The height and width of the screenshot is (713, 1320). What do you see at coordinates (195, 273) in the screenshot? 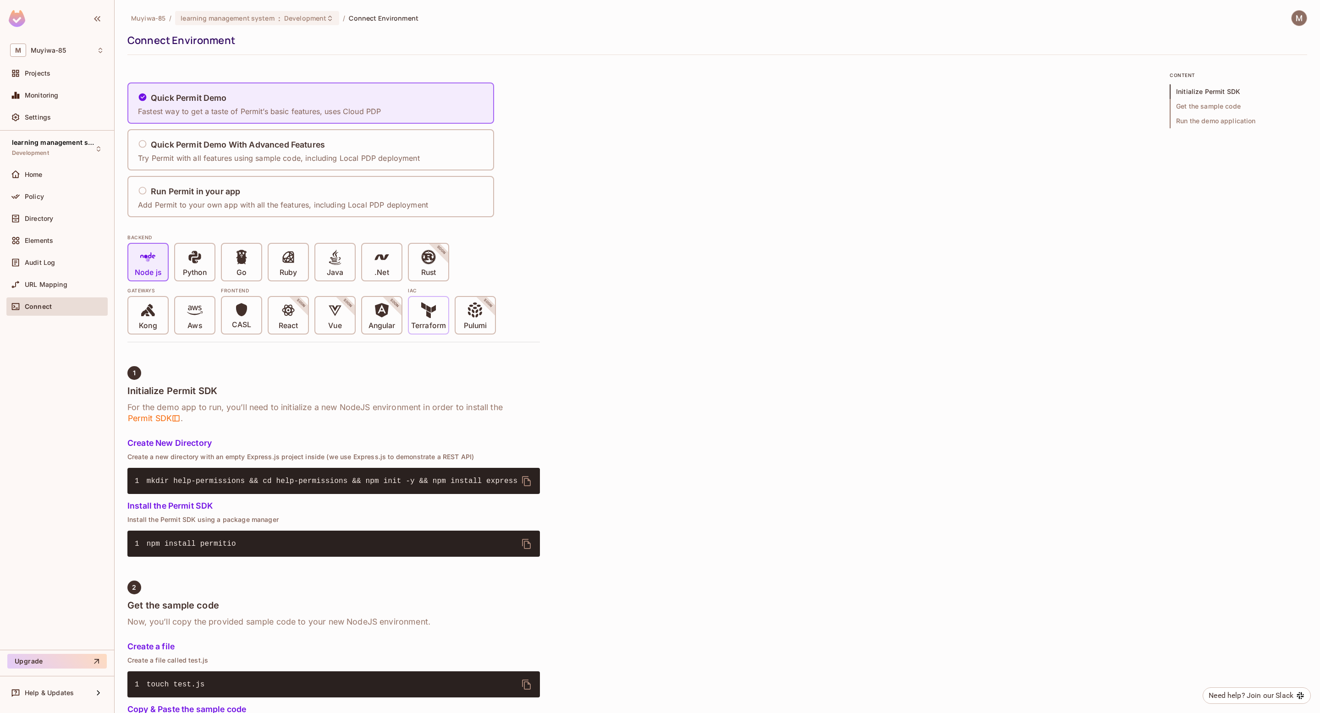
I see `p: Python` at bounding box center [195, 273].